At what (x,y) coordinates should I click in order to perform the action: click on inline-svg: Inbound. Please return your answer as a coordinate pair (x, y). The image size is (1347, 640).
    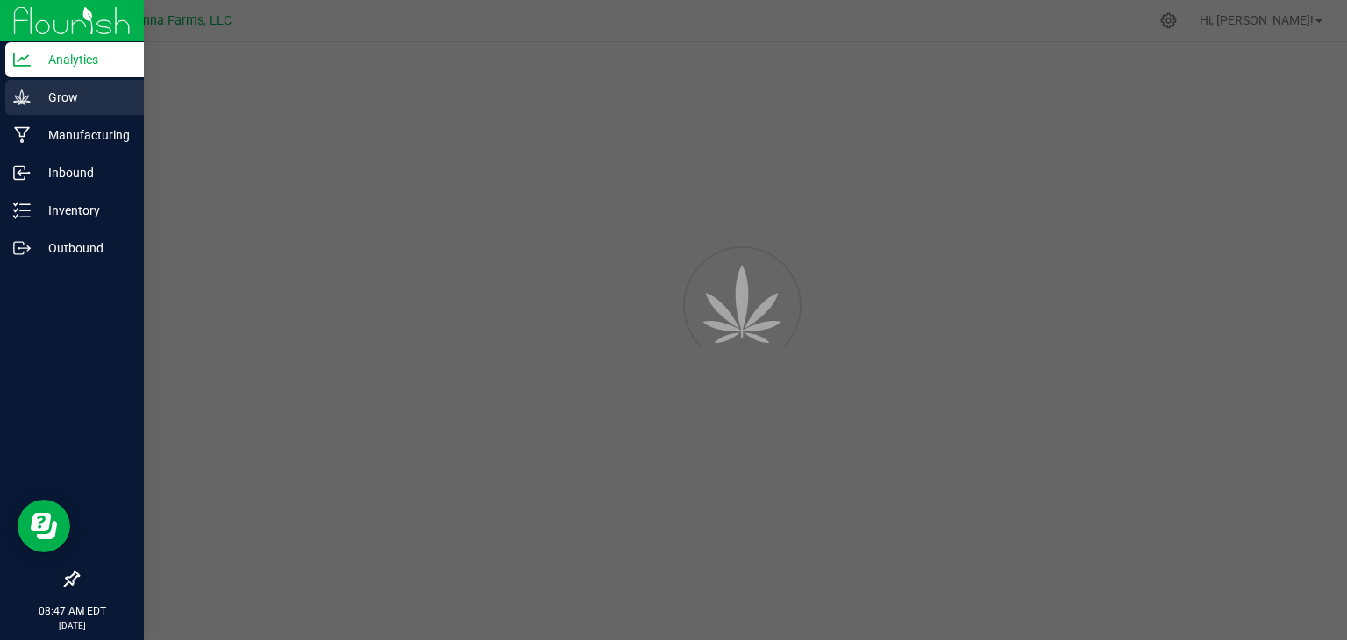
    Looking at the image, I should click on (22, 173).